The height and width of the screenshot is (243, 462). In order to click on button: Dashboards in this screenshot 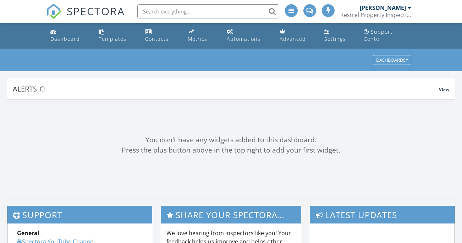, I will do `click(393, 60)`.